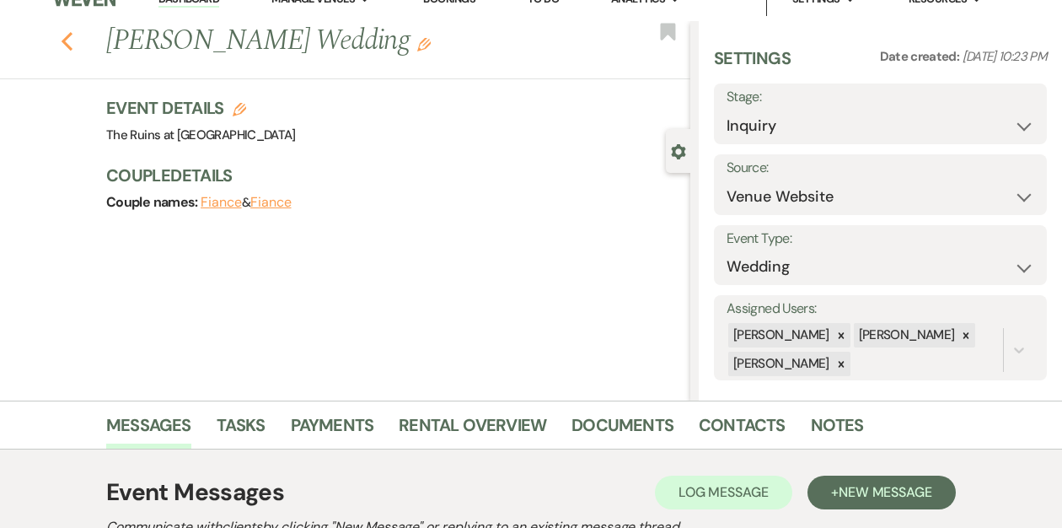  I want to click on label: Assigned Users:, so click(880, 309).